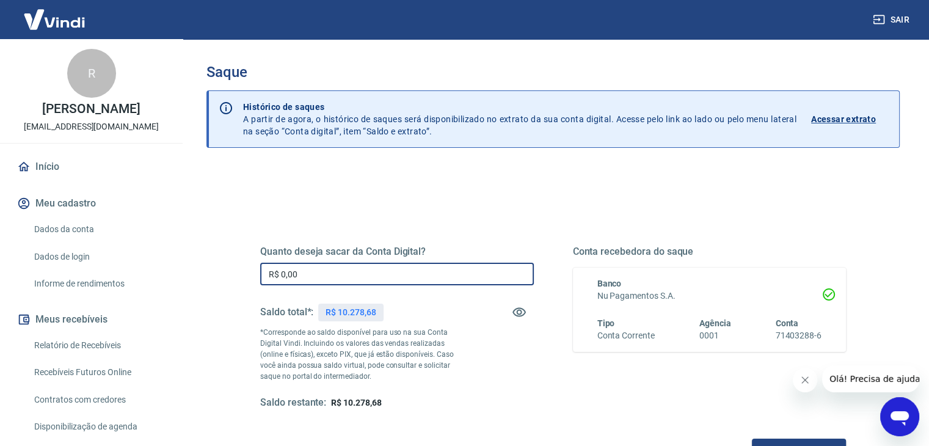  I want to click on h5: Saldo restante:, so click(293, 403).